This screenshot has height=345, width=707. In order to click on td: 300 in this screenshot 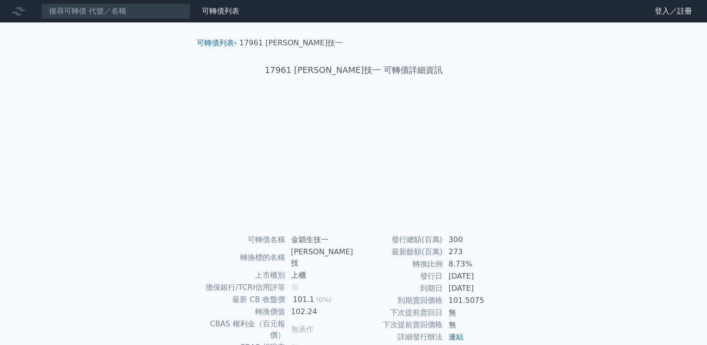, I will do `click(475, 240)`.